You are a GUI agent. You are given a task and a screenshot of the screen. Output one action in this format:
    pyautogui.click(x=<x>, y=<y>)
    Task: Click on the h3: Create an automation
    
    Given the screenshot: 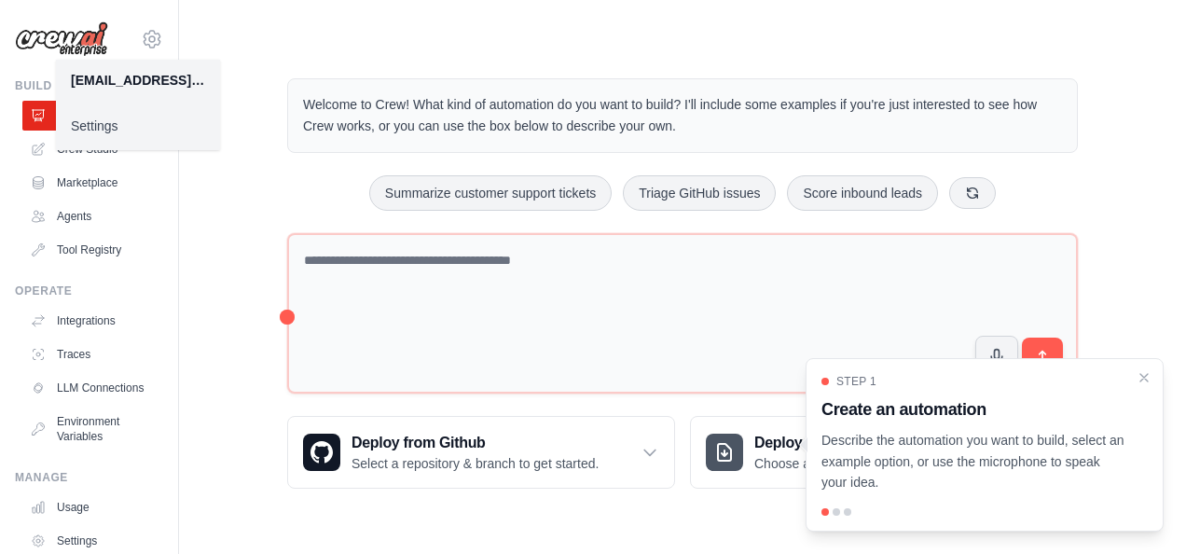 What is the action you would take?
    pyautogui.click(x=973, y=409)
    